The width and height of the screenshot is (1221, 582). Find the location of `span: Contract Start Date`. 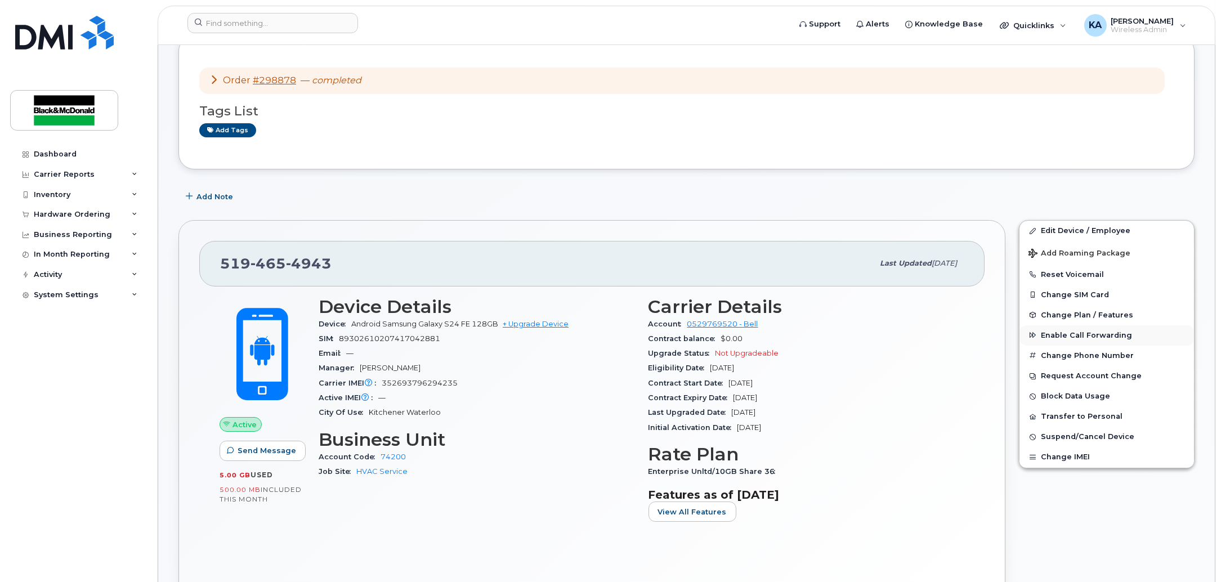

span: Contract Start Date is located at coordinates (688, 383).